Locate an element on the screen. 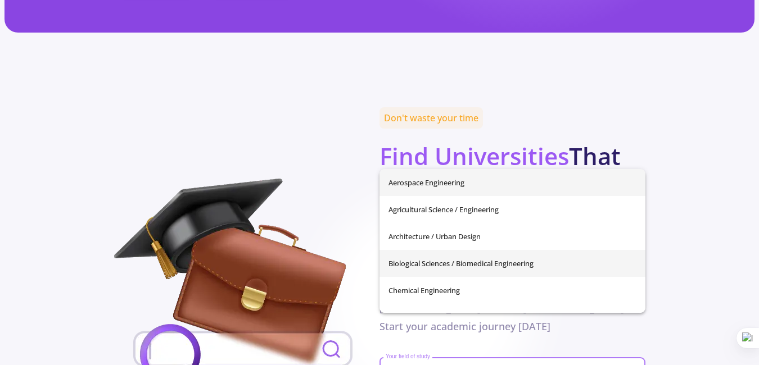 This screenshot has height=365, width=759. span: Architecture / Urban Design is located at coordinates (512, 237).